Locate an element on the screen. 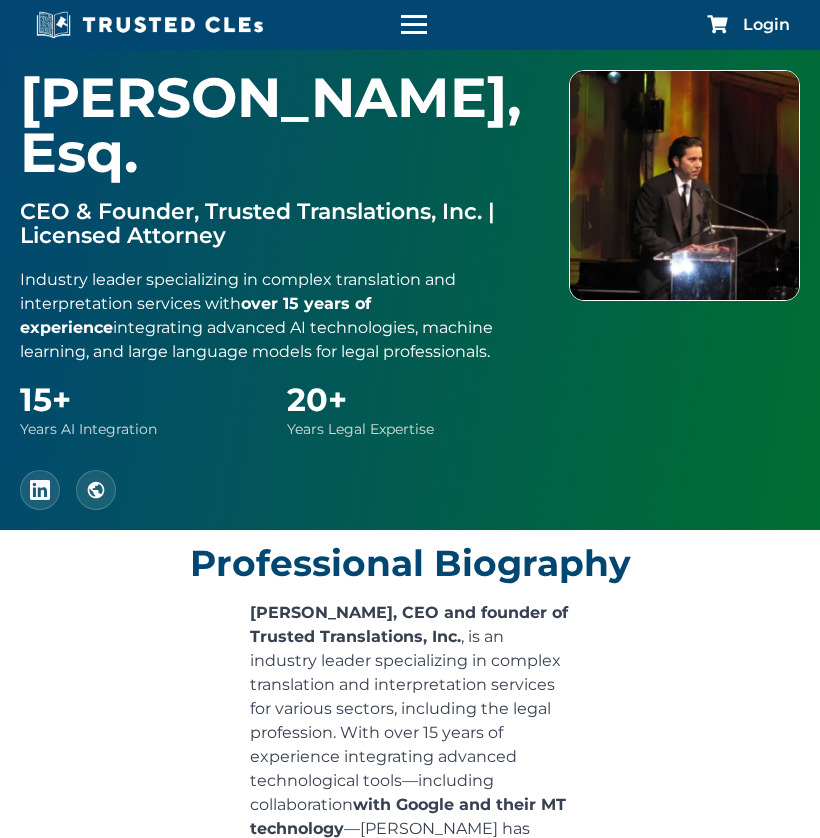 The height and width of the screenshot is (838, 820). h3: Professional Biography is located at coordinates (410, 563).